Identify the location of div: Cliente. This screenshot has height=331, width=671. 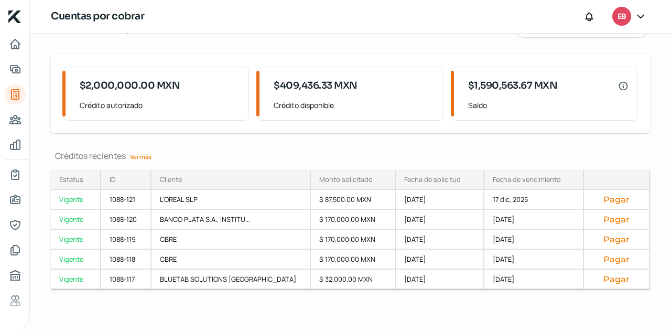
(171, 179).